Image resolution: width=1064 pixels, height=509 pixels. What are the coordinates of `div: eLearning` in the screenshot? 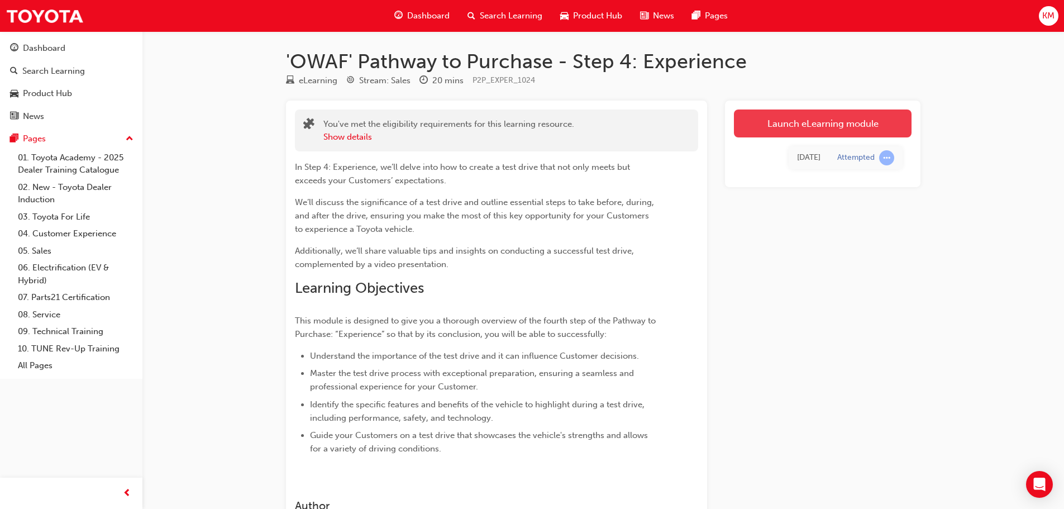 It's located at (318, 80).